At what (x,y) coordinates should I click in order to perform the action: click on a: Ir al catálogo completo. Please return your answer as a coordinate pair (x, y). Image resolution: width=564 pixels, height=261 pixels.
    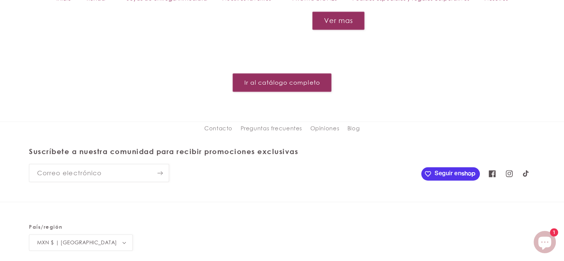
    Looking at the image, I should click on (282, 82).